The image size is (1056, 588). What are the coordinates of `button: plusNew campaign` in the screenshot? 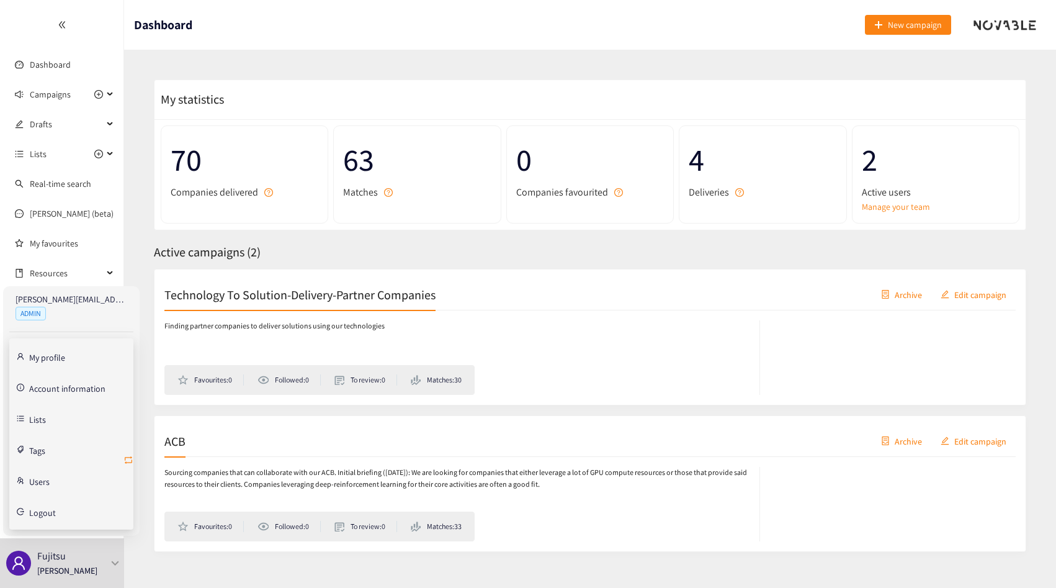 It's located at (908, 25).